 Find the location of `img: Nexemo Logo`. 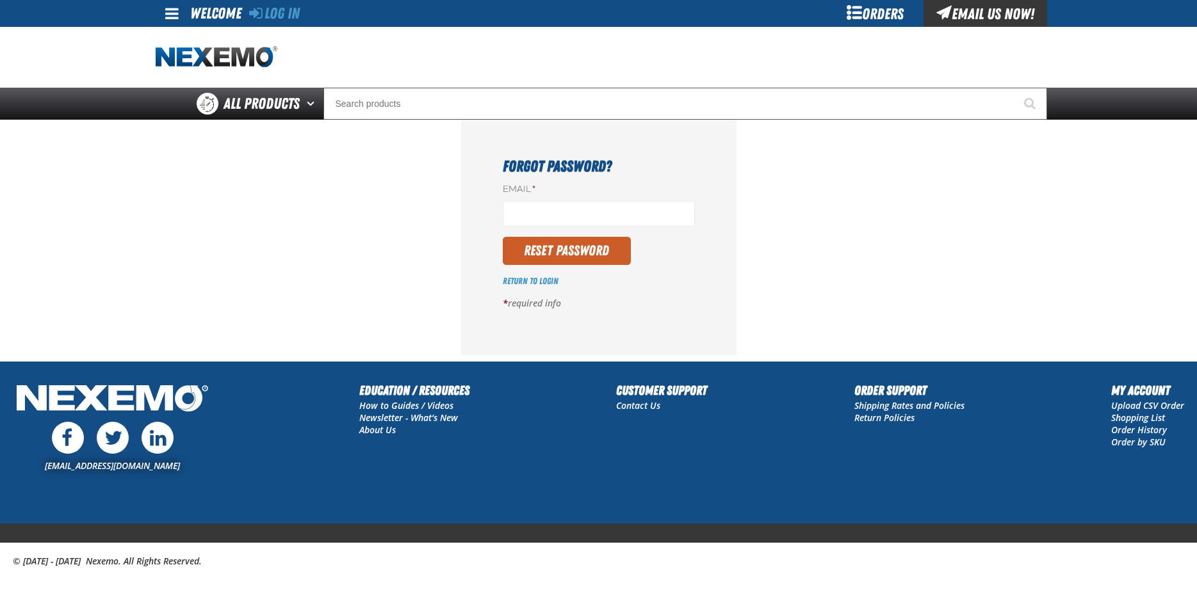

img: Nexemo Logo is located at coordinates (112, 400).